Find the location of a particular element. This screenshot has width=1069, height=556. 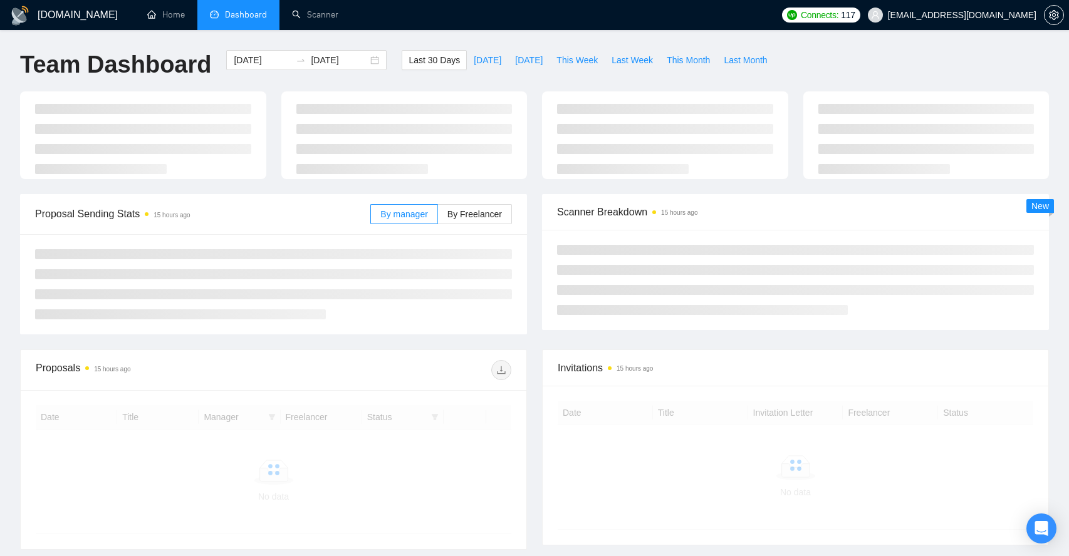

button: Last 30 Days is located at coordinates (434, 60).